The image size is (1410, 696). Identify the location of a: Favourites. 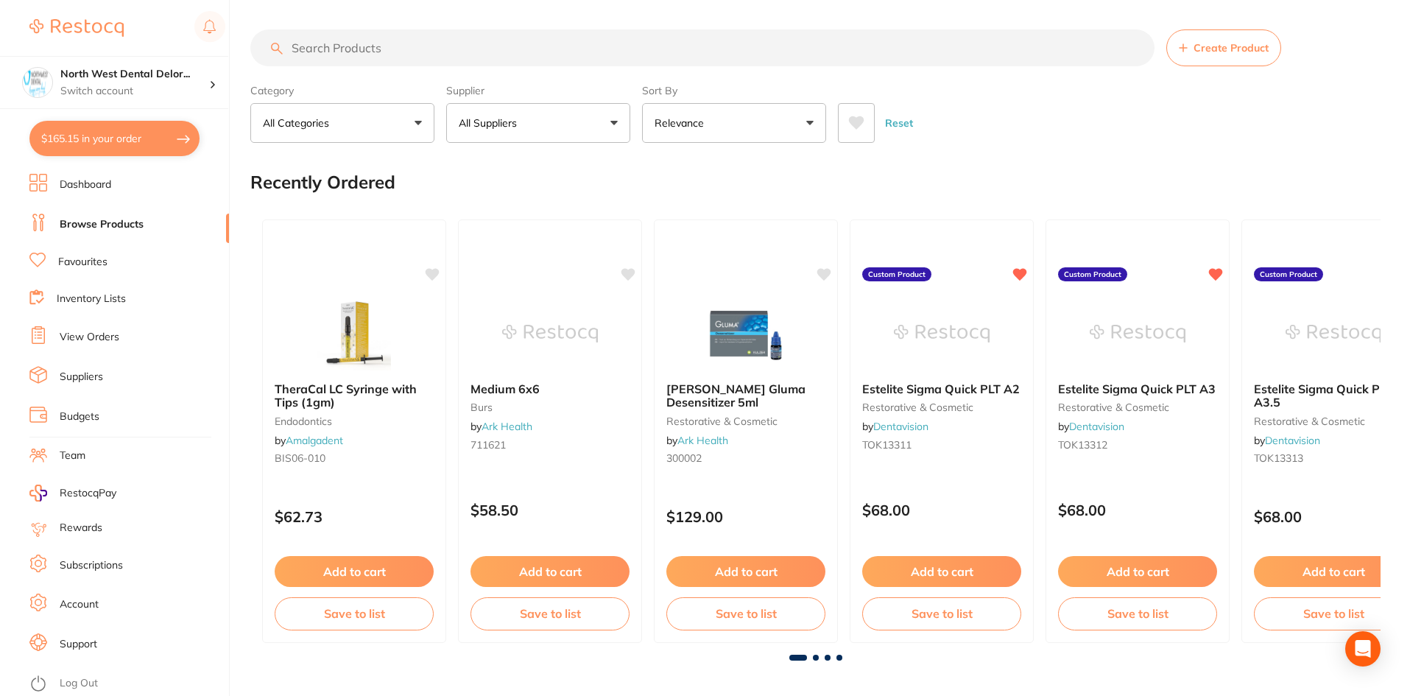
(82, 262).